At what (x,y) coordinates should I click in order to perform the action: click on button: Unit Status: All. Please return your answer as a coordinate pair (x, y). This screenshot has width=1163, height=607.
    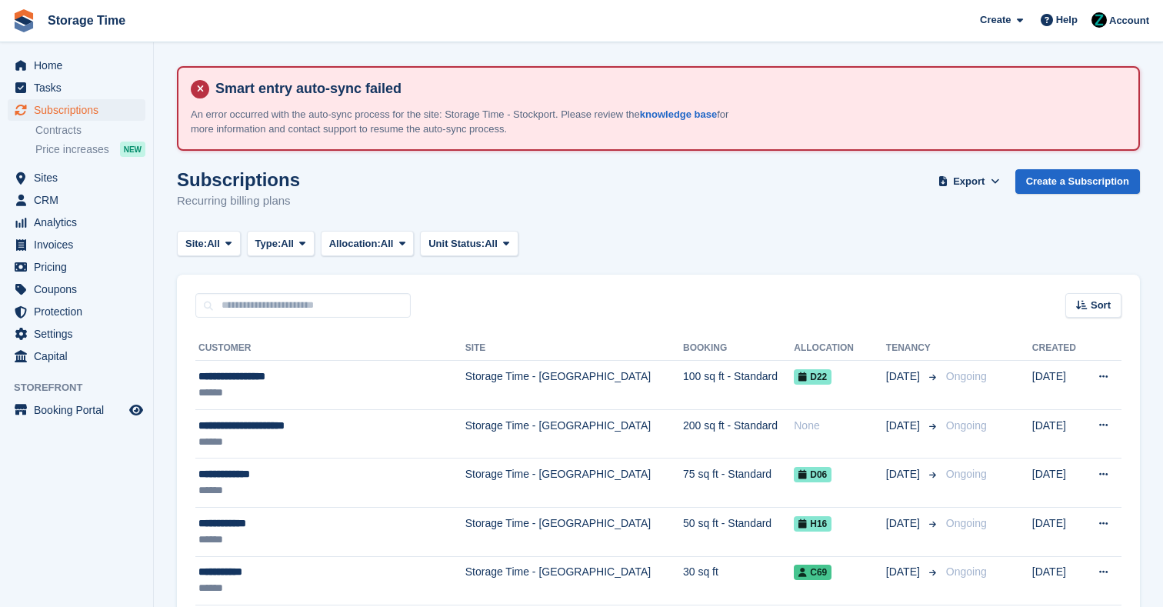
    Looking at the image, I should click on (468, 243).